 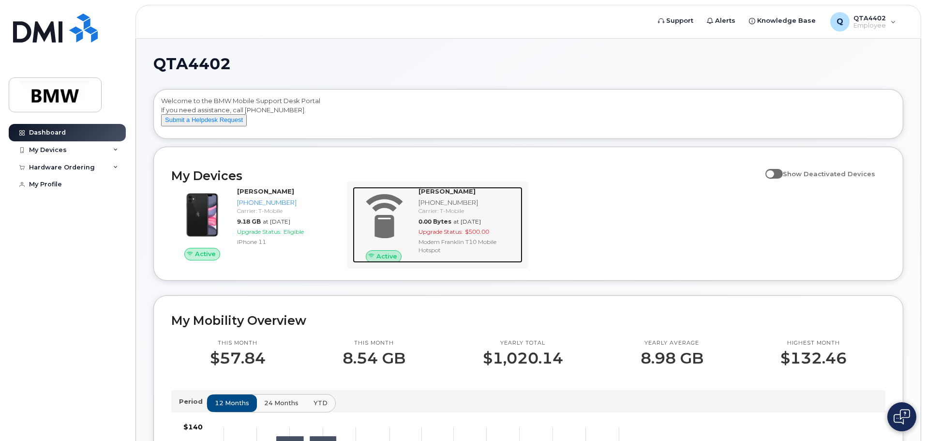 What do you see at coordinates (769, 168) in the screenshot?
I see `input: Show Deactivated Devices` at bounding box center [769, 168].